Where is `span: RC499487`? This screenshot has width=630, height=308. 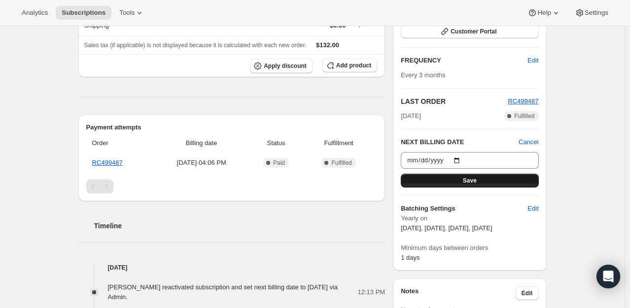
span: RC499487 is located at coordinates (523, 101).